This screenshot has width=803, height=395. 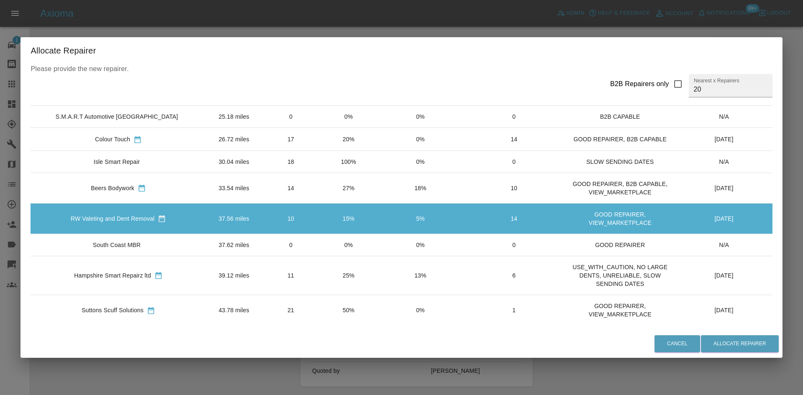 What do you see at coordinates (348, 310) in the screenshot?
I see `td: 50%` at bounding box center [348, 310].